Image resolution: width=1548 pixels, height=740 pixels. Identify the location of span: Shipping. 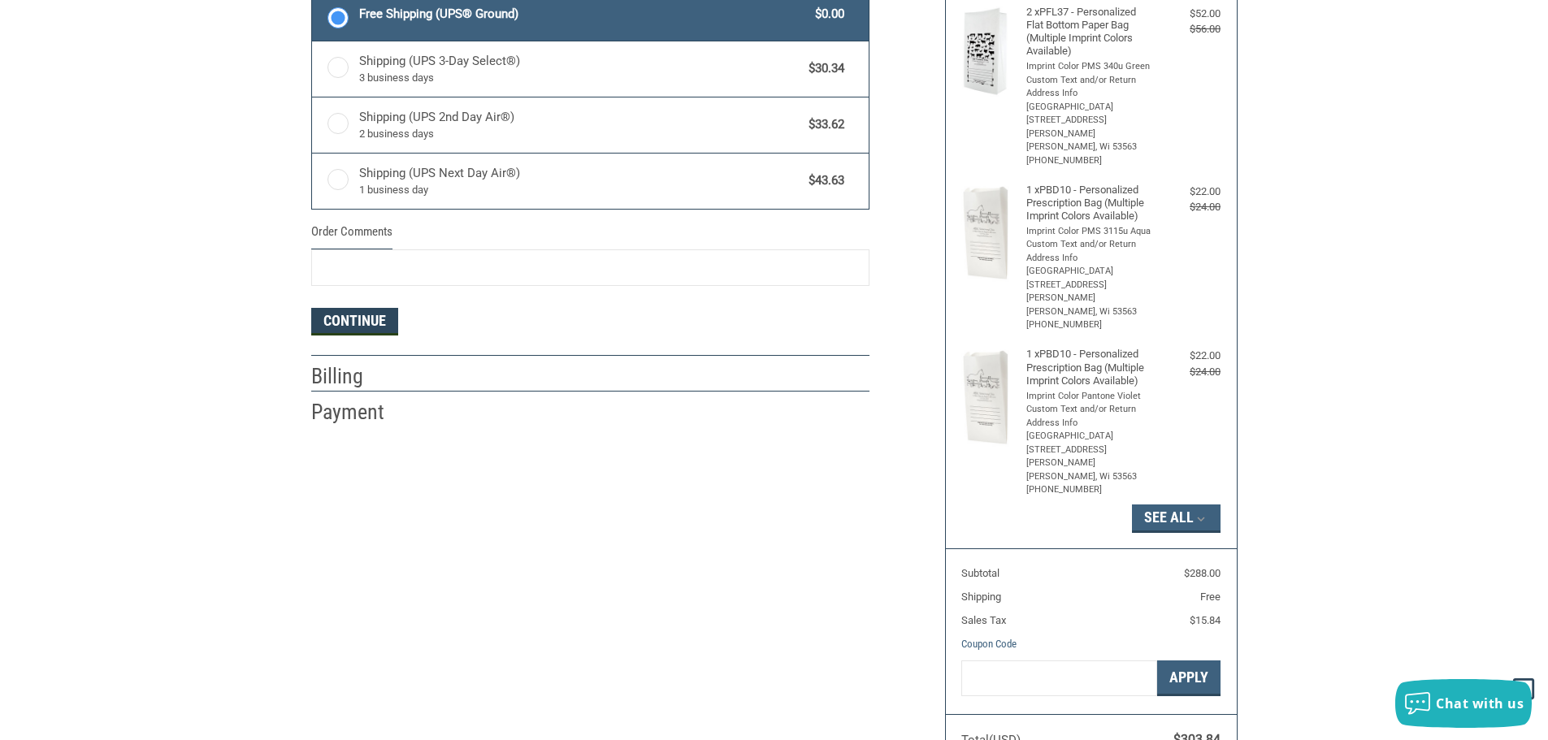
(981, 596).